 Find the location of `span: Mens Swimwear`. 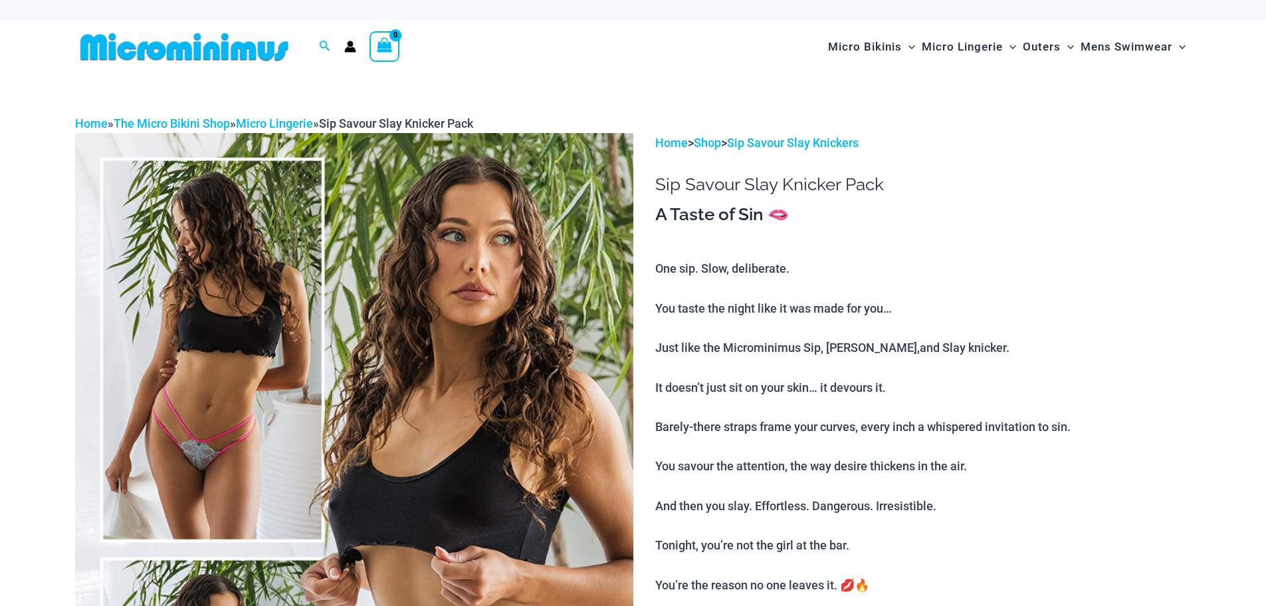

span: Mens Swimwear is located at coordinates (1127, 47).